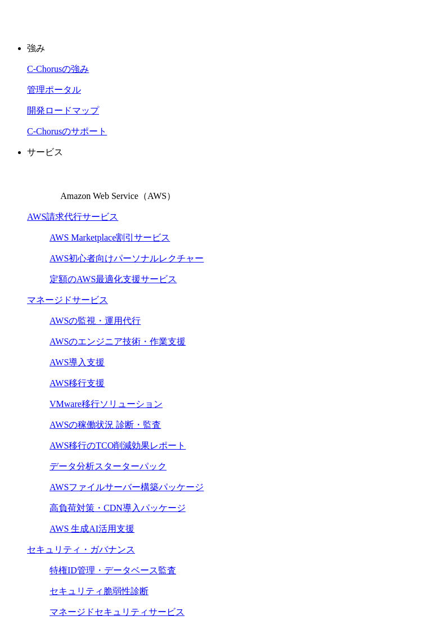 This screenshot has width=422, height=620. Describe the element at coordinates (77, 383) in the screenshot. I see `a: AWS移行支援` at that location.